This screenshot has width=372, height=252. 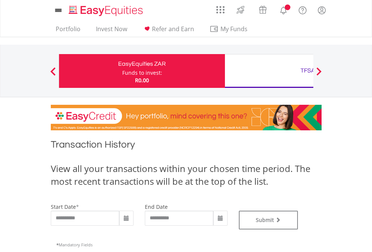 What do you see at coordinates (111, 31) in the screenshot?
I see `a: Invest Now` at bounding box center [111, 31].